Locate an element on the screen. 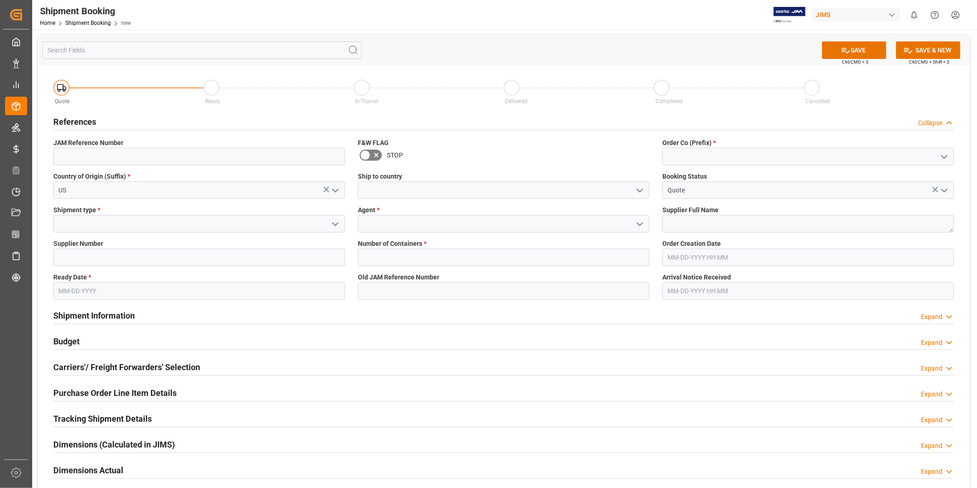 Image resolution: width=977 pixels, height=488 pixels. h2: Dimensions (Calculated in JIMS) is located at coordinates (114, 444).